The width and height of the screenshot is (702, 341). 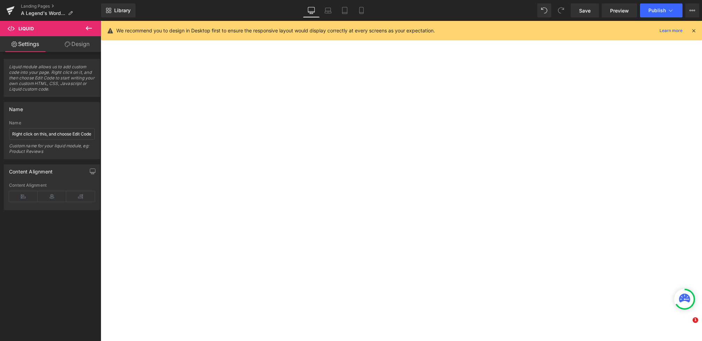 I want to click on a: Mobile, so click(x=362, y=10).